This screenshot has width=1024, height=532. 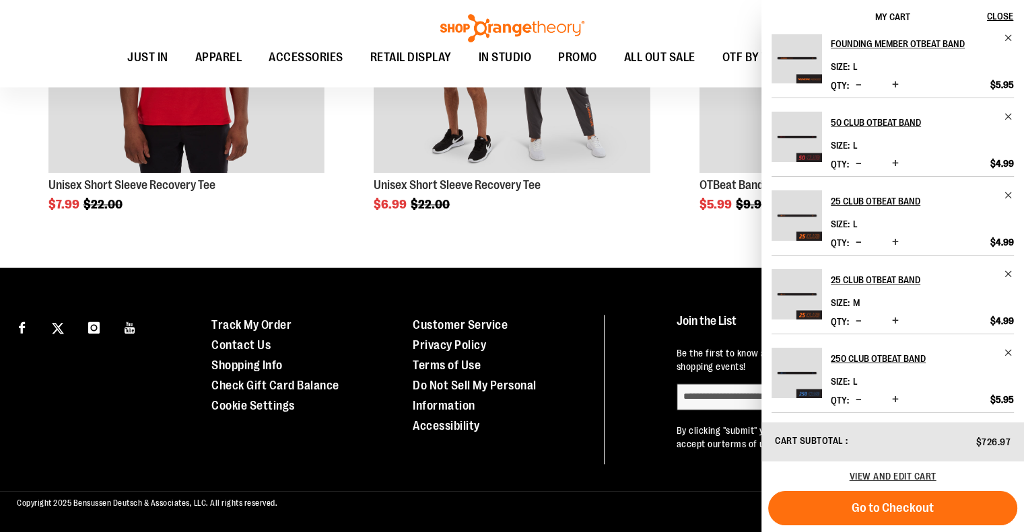 What do you see at coordinates (58, 328) in the screenshot?
I see `img: Twitter` at bounding box center [58, 328].